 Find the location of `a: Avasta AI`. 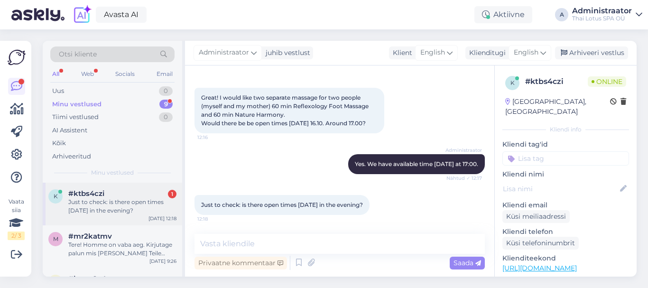

a: Avasta AI is located at coordinates (121, 15).